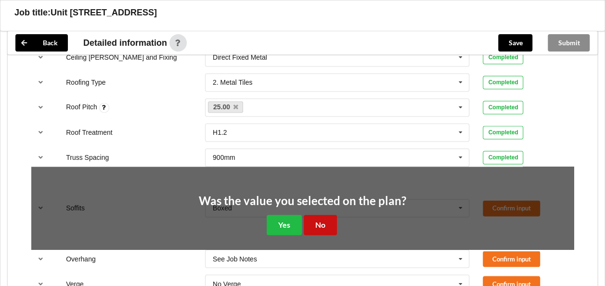 The height and width of the screenshot is (286, 605). I want to click on label: Roof Treatment, so click(89, 132).